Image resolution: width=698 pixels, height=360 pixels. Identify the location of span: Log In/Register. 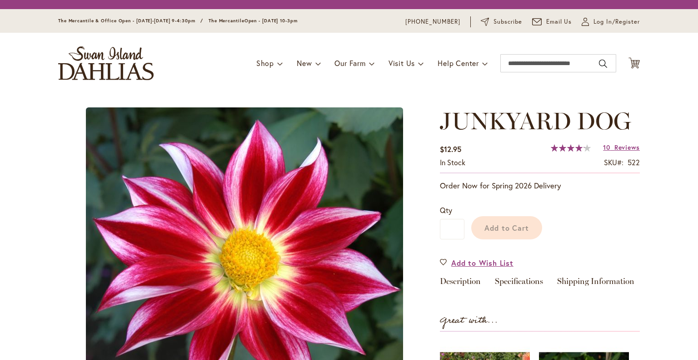
(617, 22).